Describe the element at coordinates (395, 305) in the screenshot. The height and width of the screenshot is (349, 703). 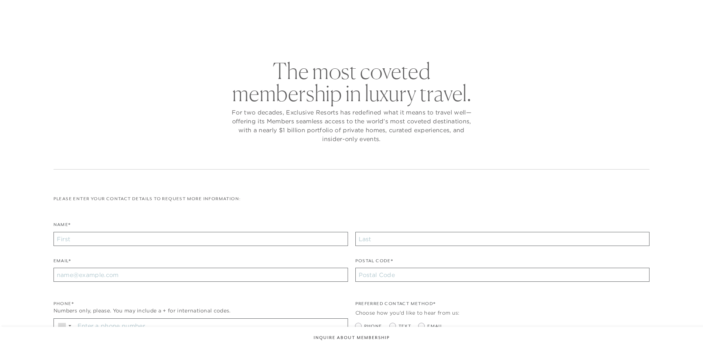
I see `legend: Preferred Contact Method*` at that location.